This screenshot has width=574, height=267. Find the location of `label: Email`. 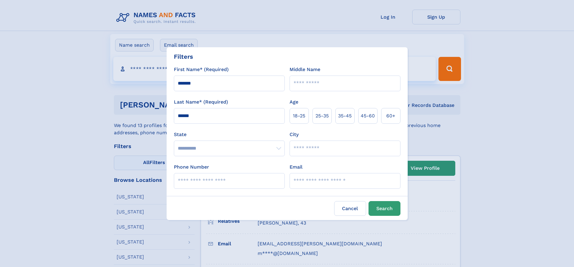

label: Email is located at coordinates (296, 167).